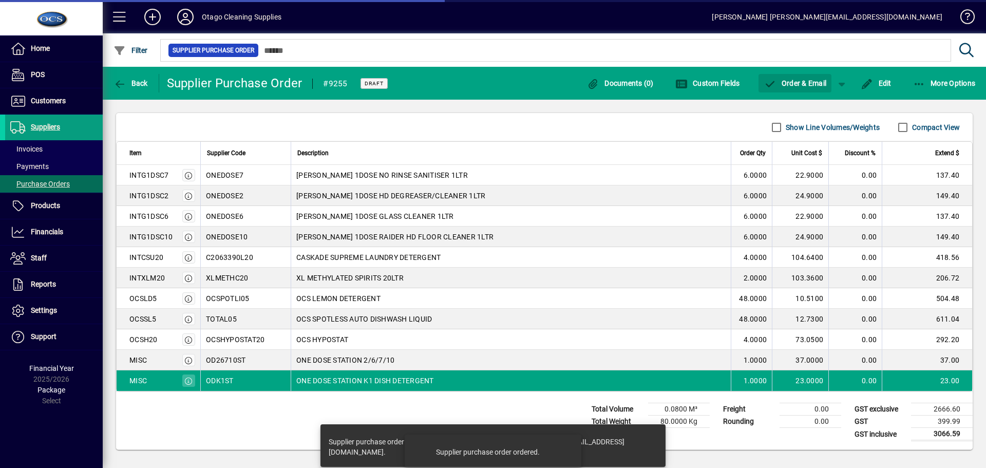 The height and width of the screenshot is (468, 986). Describe the element at coordinates (942, 409) in the screenshot. I see `td: 2666.60` at that location.